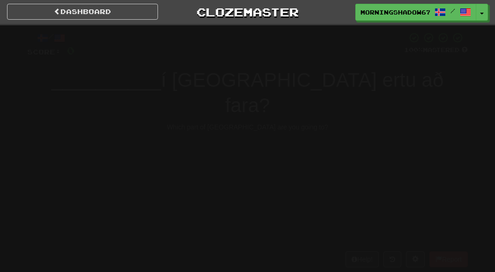 This screenshot has width=495, height=272. What do you see at coordinates (325, 212) in the screenshot?
I see `button: 4.Hvert` at bounding box center [325, 212].